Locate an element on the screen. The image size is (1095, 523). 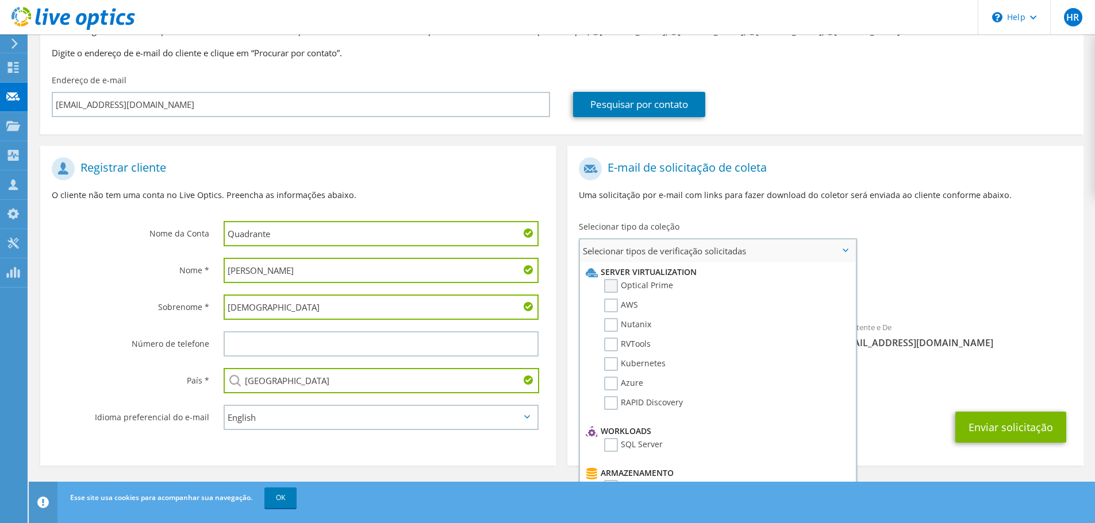
label: Número de telefone is located at coordinates (130, 341).